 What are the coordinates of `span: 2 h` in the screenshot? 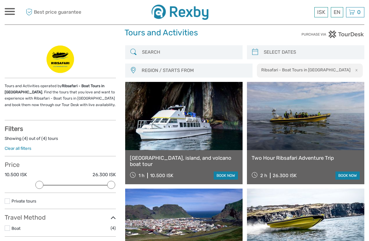 It's located at (264, 176).